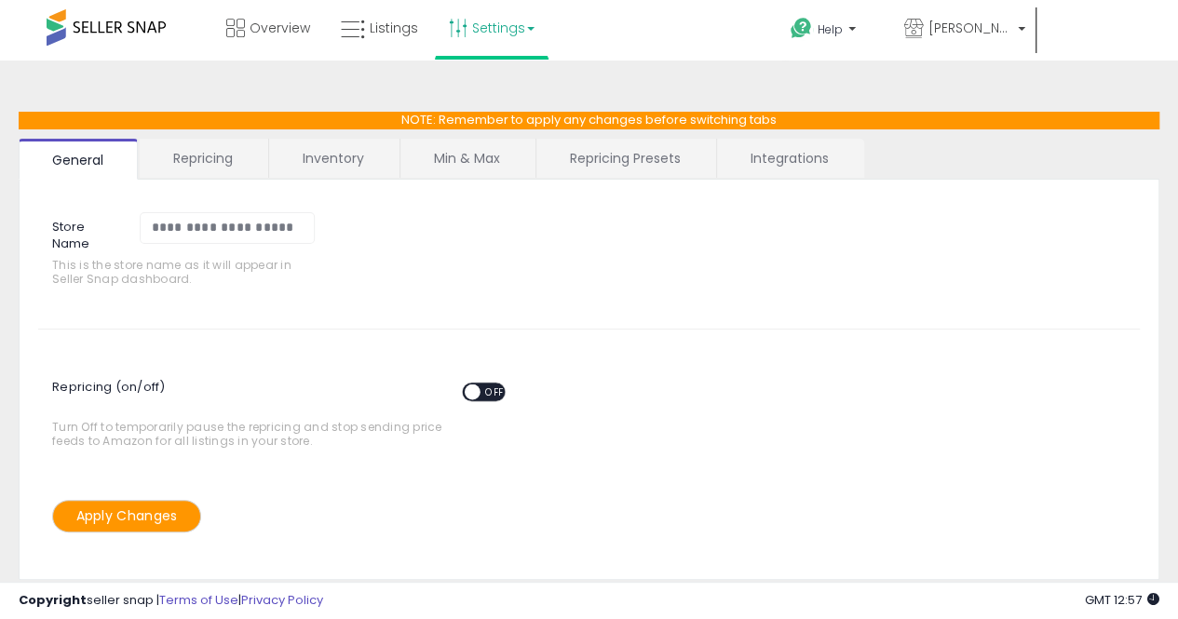 The height and width of the screenshot is (619, 1178). What do you see at coordinates (625, 158) in the screenshot?
I see `a: Repricing Presets` at bounding box center [625, 158].